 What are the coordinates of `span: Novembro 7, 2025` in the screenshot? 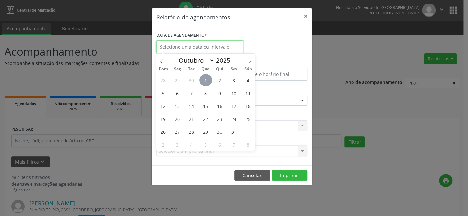 It's located at (234, 144).